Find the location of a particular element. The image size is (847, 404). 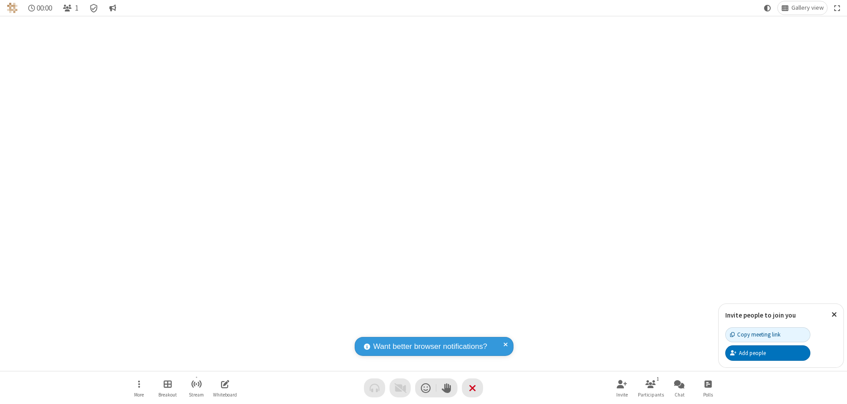

span: Whiteboard is located at coordinates (225, 395).